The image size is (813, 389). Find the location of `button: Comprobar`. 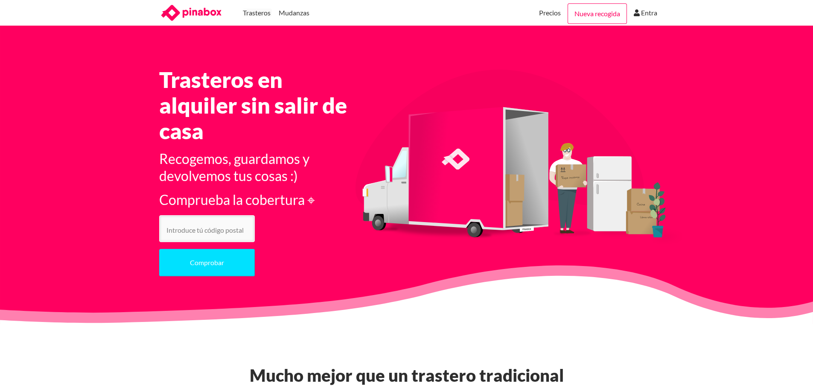

button: Comprobar is located at coordinates (207, 263).